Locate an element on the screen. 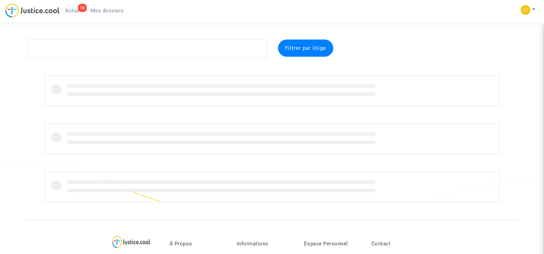  span: Mes dossiers is located at coordinates (107, 11).